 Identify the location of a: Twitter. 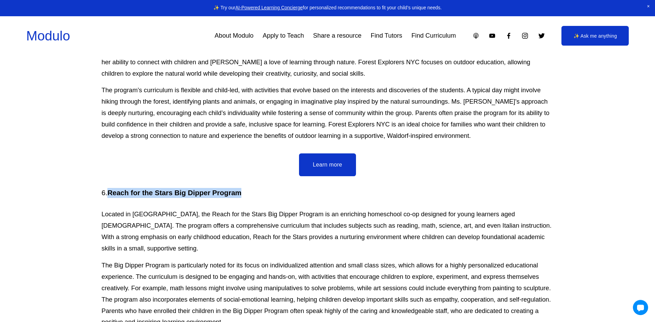
(542, 36).